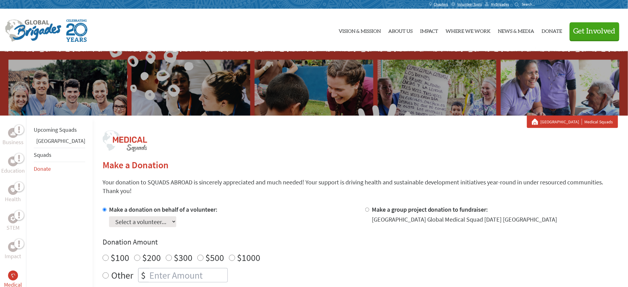 The image size is (628, 287). Describe the element at coordinates (531, 4) in the screenshot. I see `input: Search...` at that location.